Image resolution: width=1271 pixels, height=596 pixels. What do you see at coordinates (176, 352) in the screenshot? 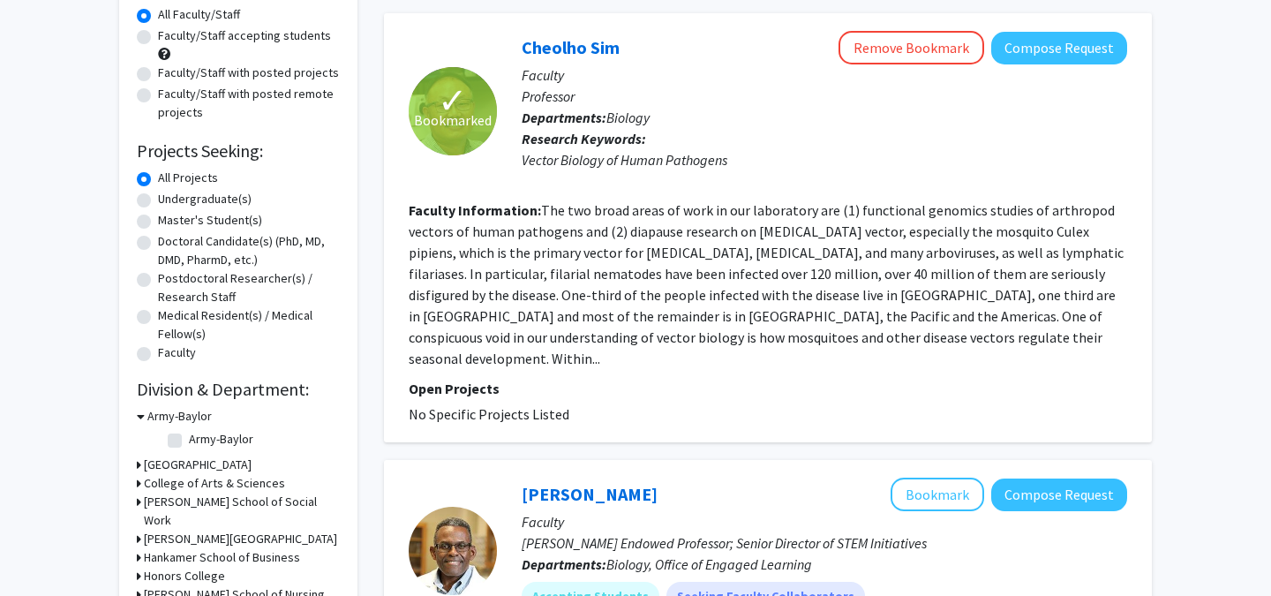
I see `label: Faculty` at bounding box center [176, 352].